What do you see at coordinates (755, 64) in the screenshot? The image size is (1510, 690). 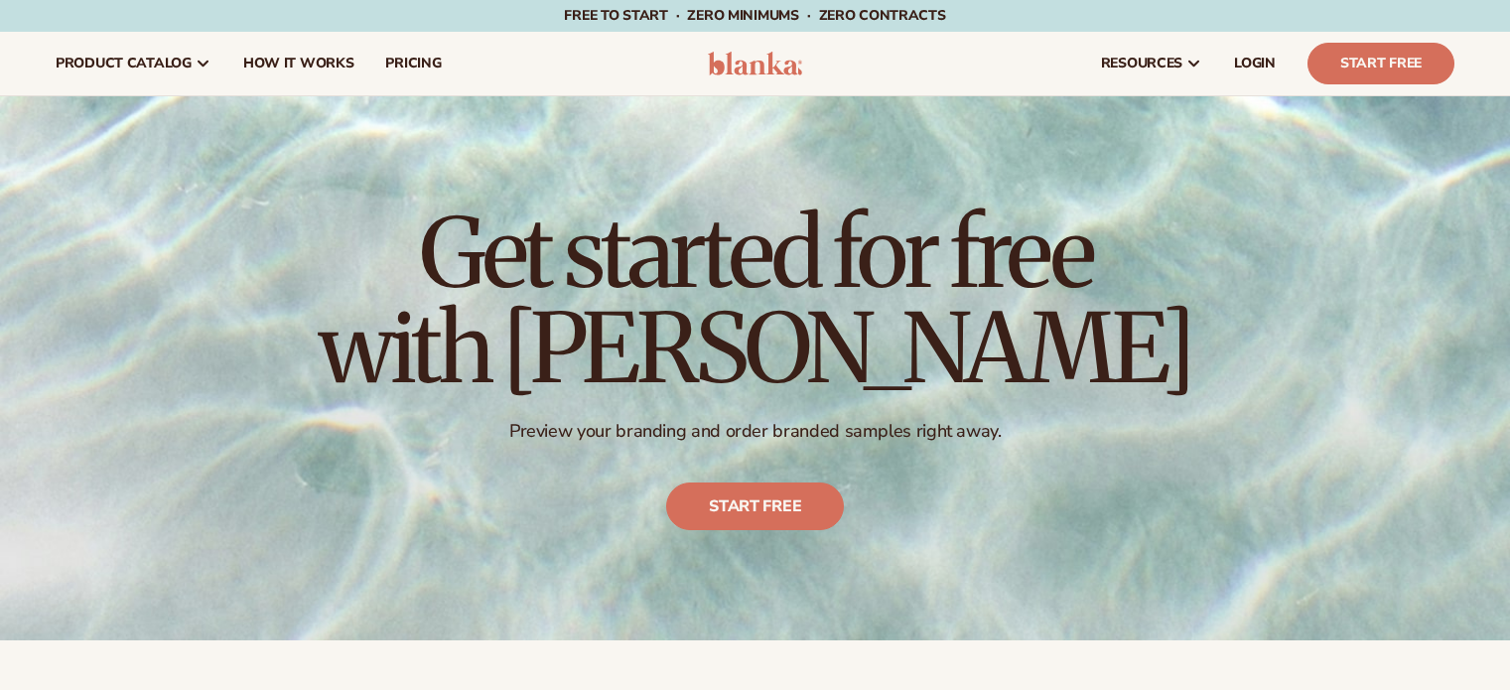 I see `a: logo` at bounding box center [755, 64].